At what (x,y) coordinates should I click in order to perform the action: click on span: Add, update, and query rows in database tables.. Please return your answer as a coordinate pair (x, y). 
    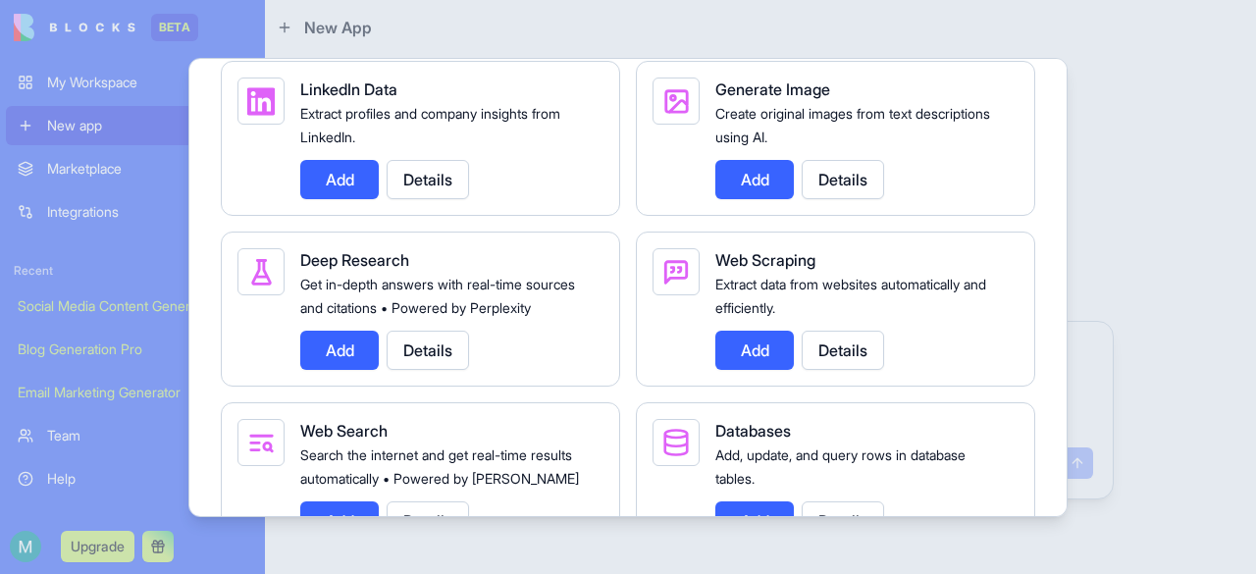
    Looking at the image, I should click on (840, 466).